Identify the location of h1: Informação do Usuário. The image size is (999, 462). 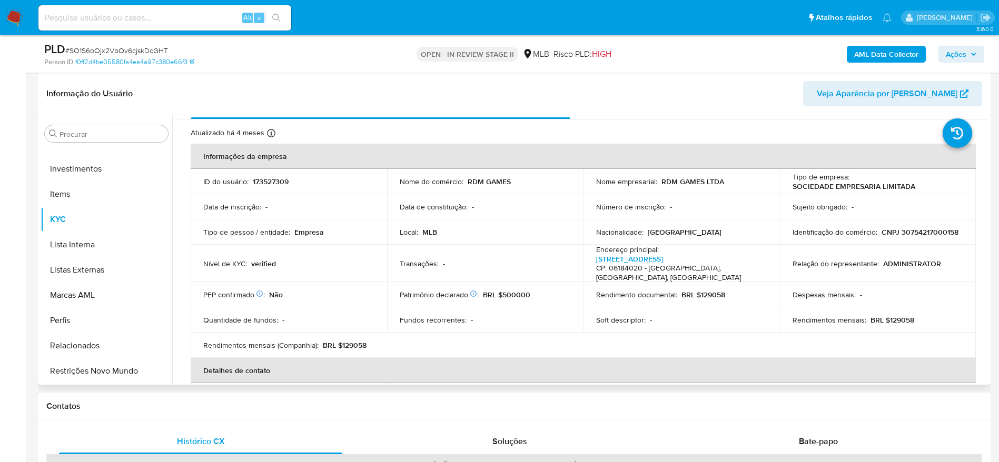
(90, 94).